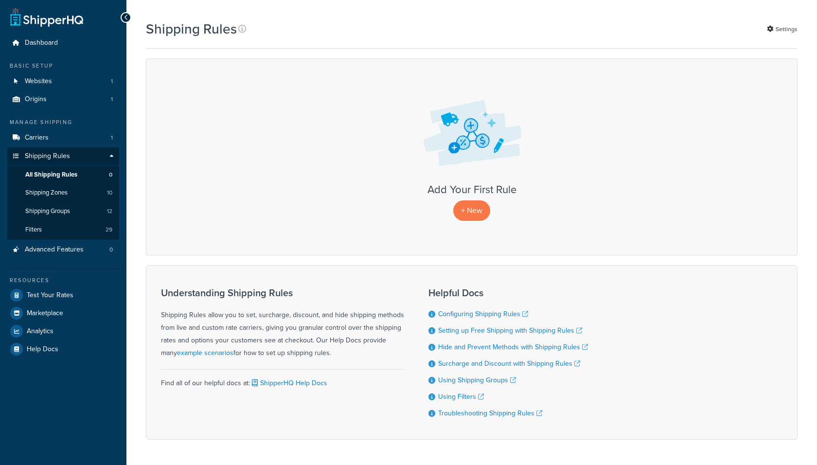 This screenshot has height=465, width=817. Describe the element at coordinates (36, 99) in the screenshot. I see `span: Origins` at that location.